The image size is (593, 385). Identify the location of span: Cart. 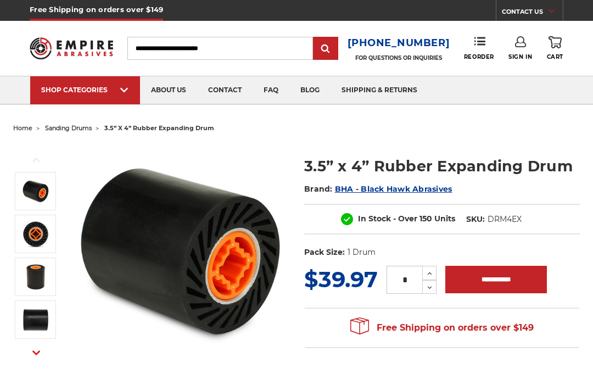
(555, 57).